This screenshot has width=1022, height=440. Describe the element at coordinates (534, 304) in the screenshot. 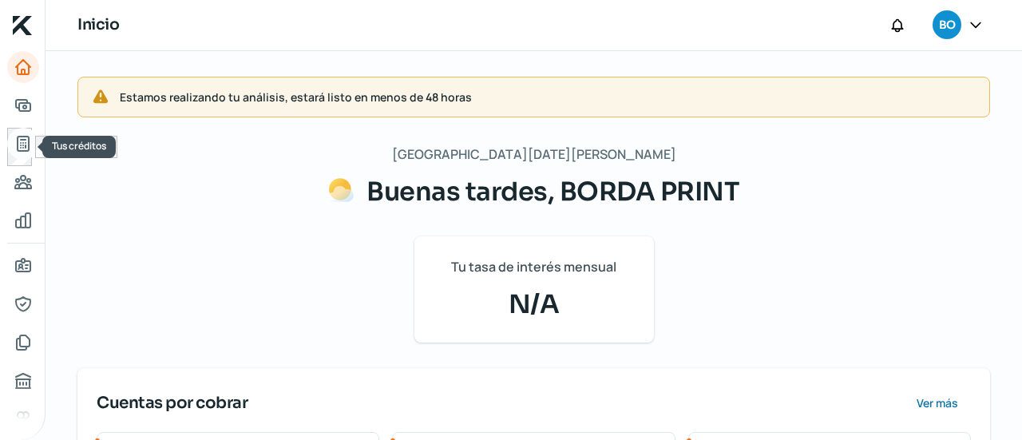

I see `span: N/A` at that location.